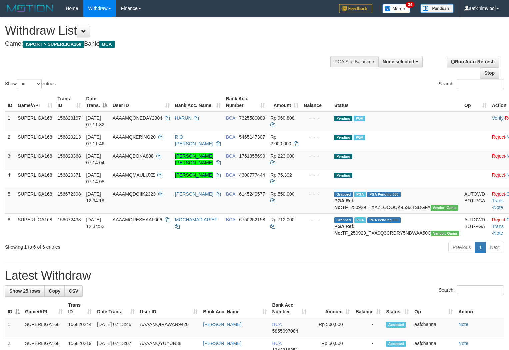 Image resolution: width=509 pixels, height=350 pixels. I want to click on h1: Latest Withdraw, so click(255, 276).